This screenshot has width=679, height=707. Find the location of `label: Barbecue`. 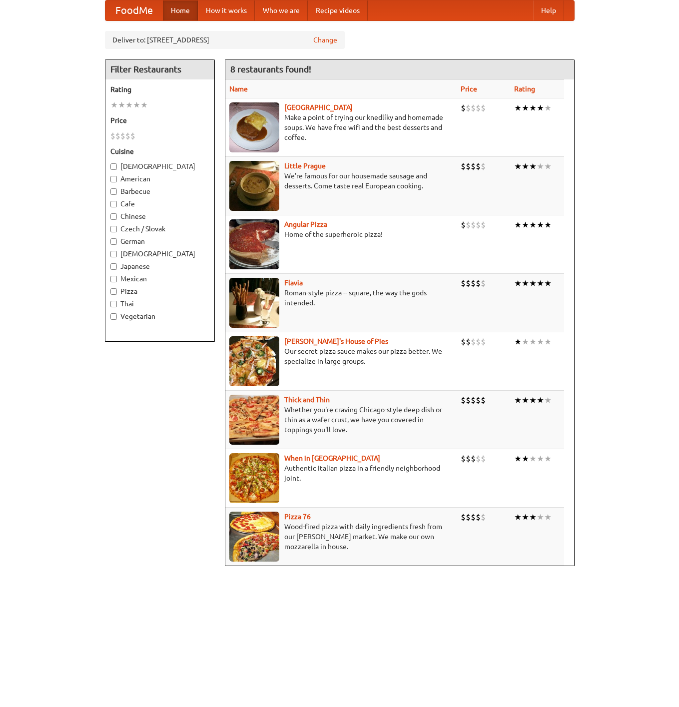

label: Barbecue is located at coordinates (160, 191).